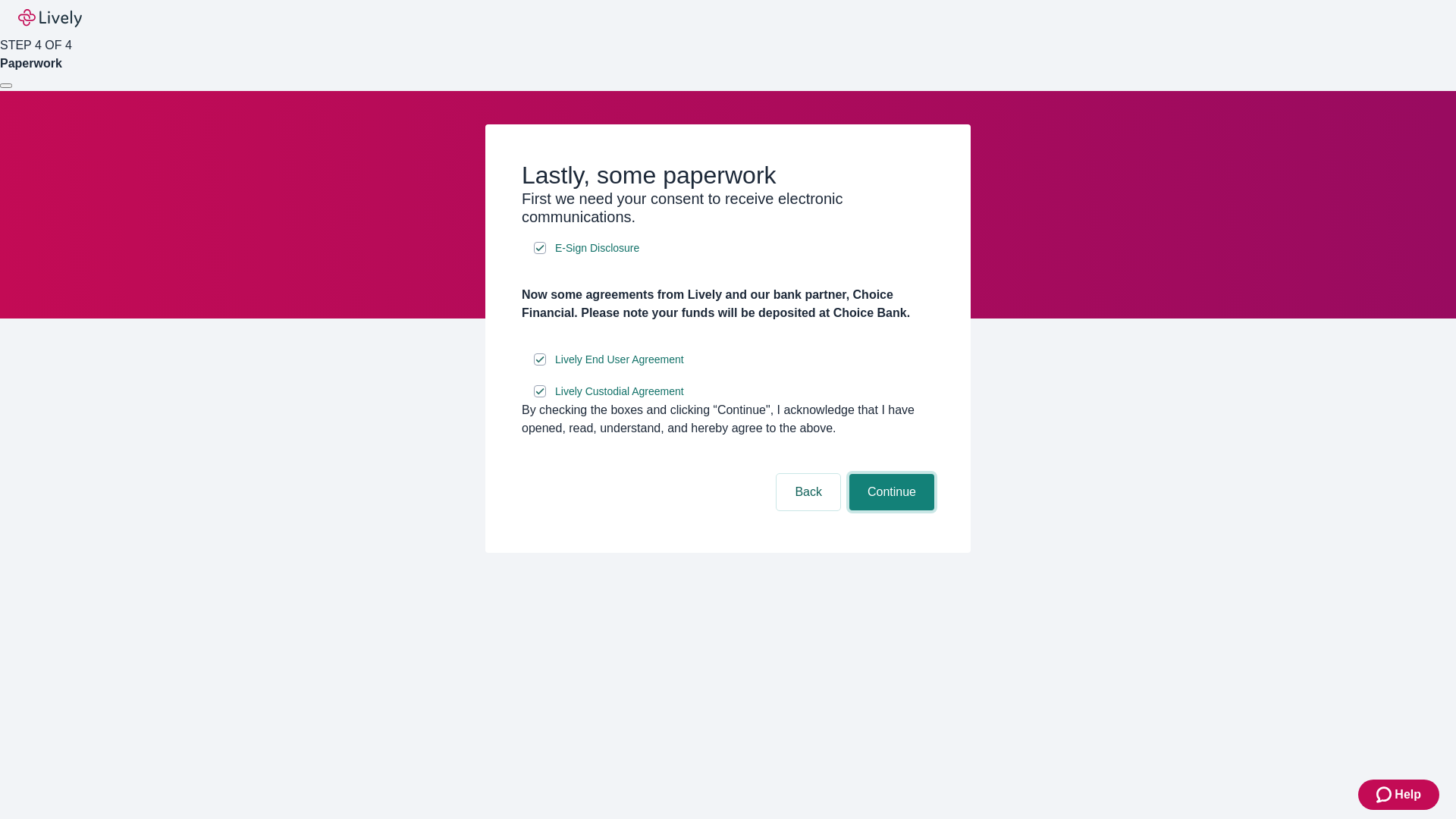 The height and width of the screenshot is (819, 1456). What do you see at coordinates (50, 18) in the screenshot?
I see `img: Lively` at bounding box center [50, 18].